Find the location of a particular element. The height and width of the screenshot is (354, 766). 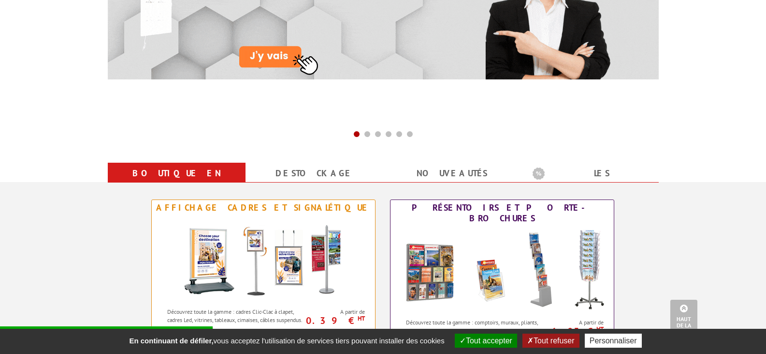

div: Présentoirs et Porte-brochures is located at coordinates (502, 213).